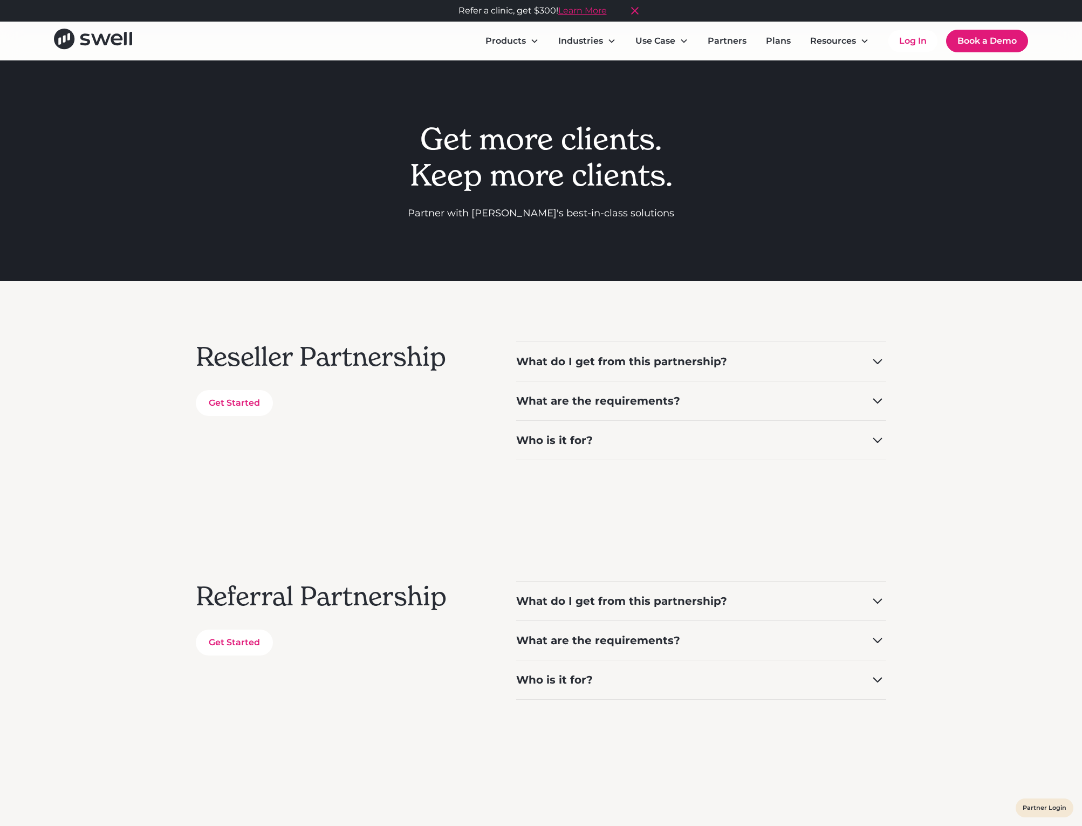 The height and width of the screenshot is (826, 1082). I want to click on div: Products, so click(506, 41).